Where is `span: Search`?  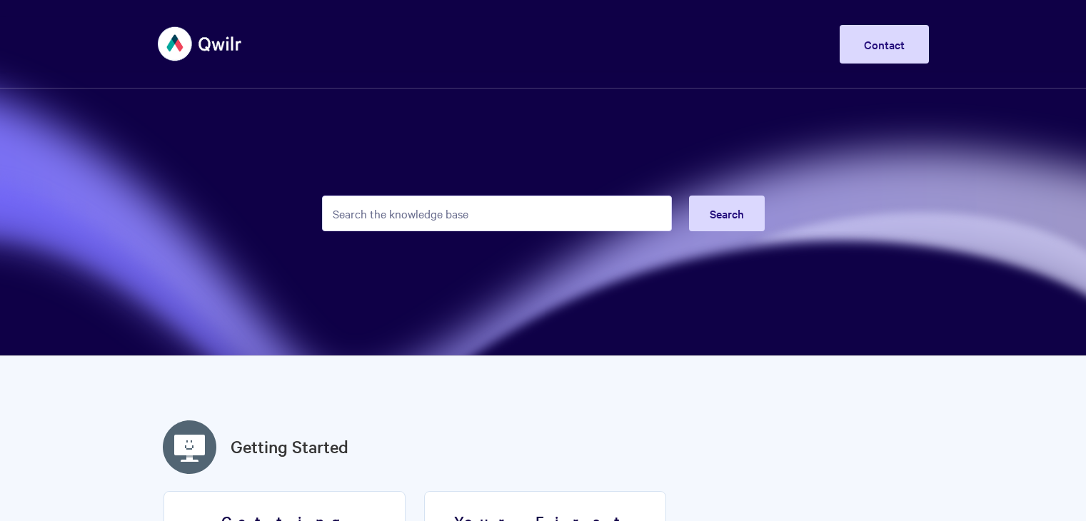 span: Search is located at coordinates (727, 214).